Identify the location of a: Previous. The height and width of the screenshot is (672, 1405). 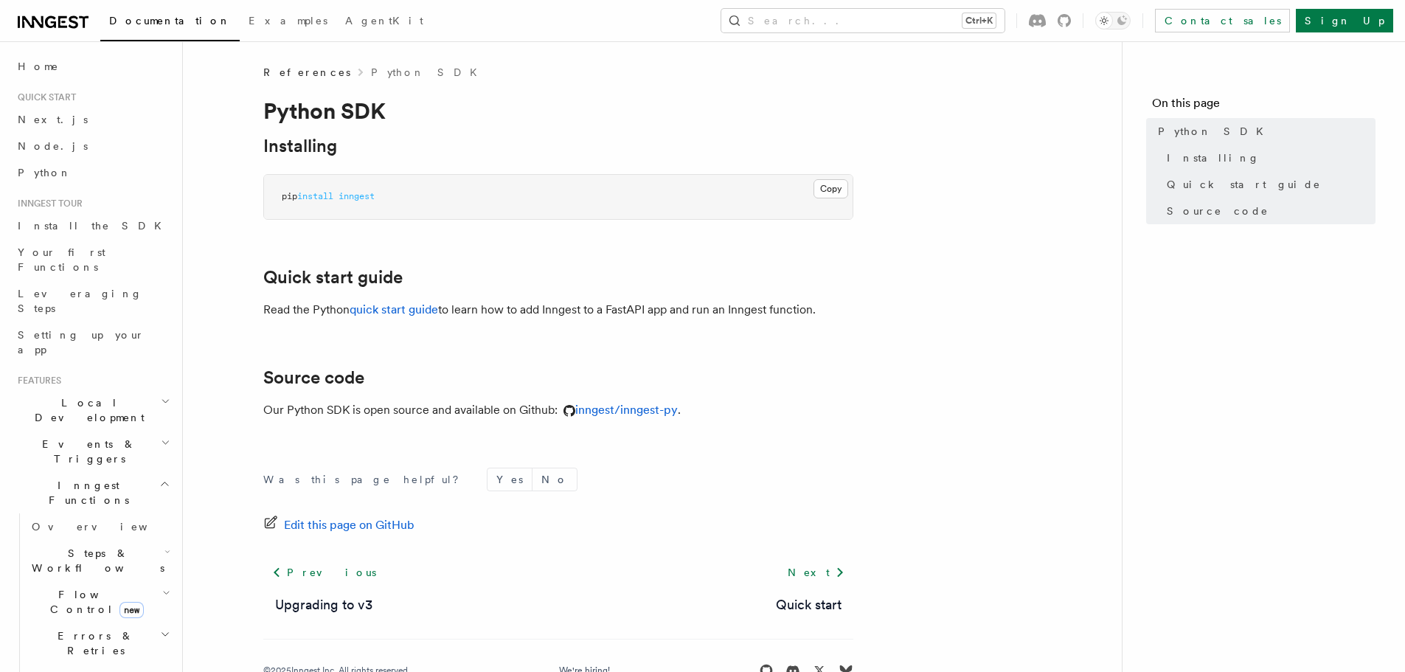
(324, 572).